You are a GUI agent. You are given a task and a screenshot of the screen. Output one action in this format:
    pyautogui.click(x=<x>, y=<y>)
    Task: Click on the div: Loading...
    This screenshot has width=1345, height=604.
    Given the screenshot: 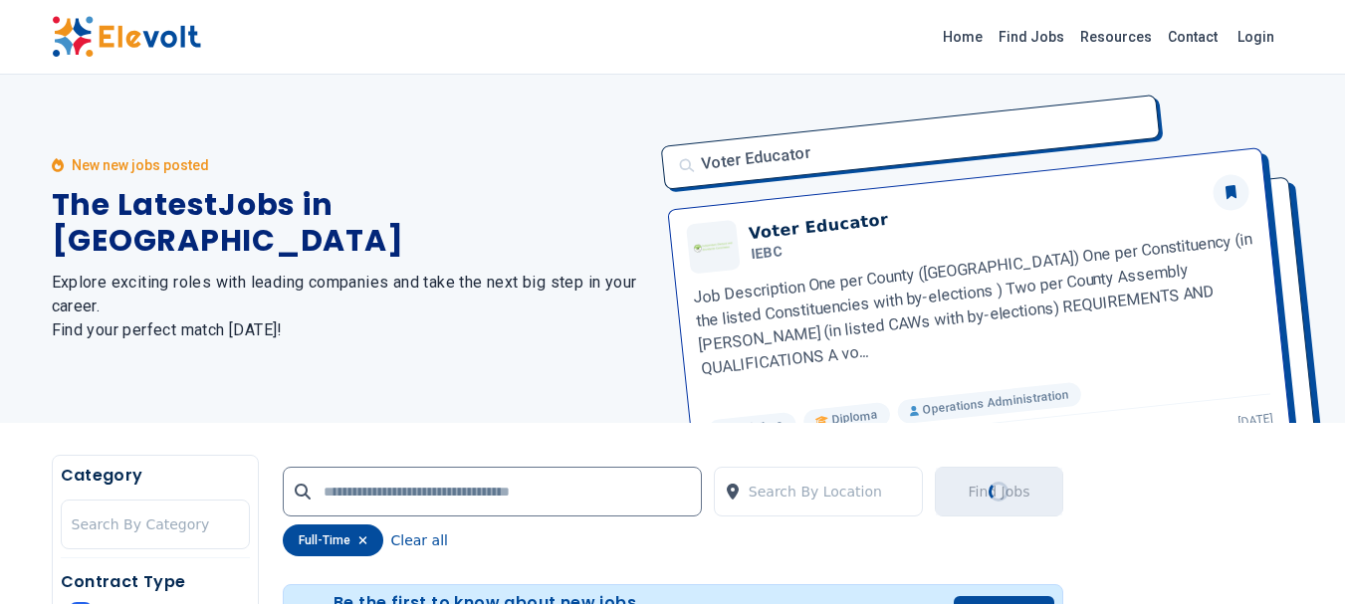 What is the action you would take?
    pyautogui.click(x=998, y=492)
    